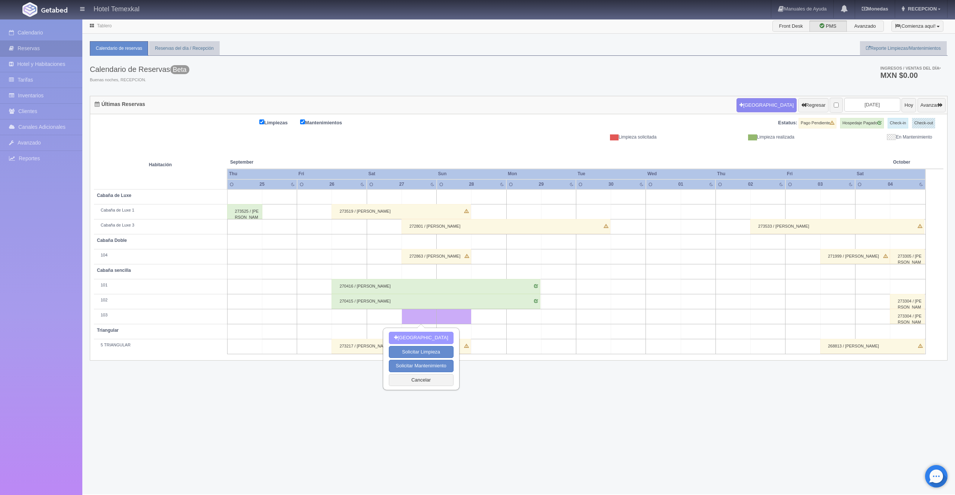 Image resolution: width=955 pixels, height=495 pixels. What do you see at coordinates (910, 68) in the screenshot?
I see `span: Ingresos / Ventas del día` at bounding box center [910, 68].